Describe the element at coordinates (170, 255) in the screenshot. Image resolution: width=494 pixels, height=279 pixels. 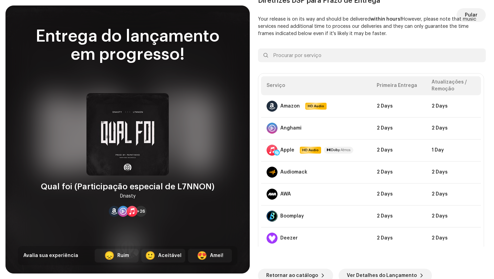
I see `div: Aceitável` at that location.